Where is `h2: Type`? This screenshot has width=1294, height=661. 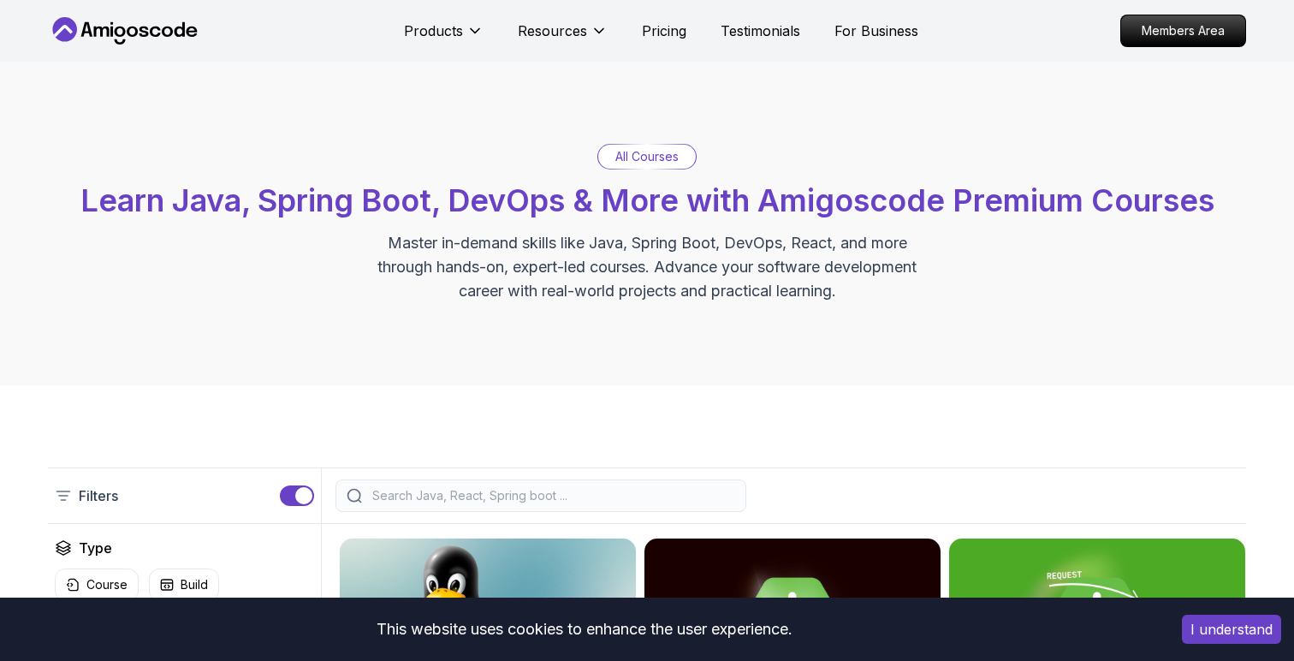 h2: Type is located at coordinates (95, 548).